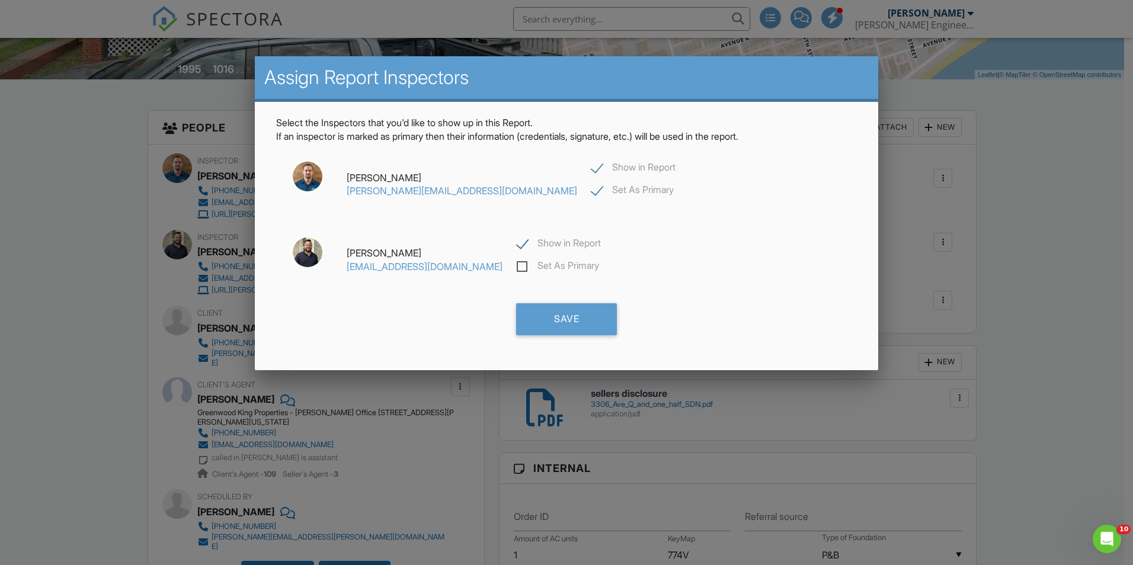 This screenshot has width=1133, height=565. What do you see at coordinates (566, 129) in the screenshot?
I see `p: Select the Inspectors that you'd like to show up in this Report. If an inspector is marked as pri...` at bounding box center [566, 129].